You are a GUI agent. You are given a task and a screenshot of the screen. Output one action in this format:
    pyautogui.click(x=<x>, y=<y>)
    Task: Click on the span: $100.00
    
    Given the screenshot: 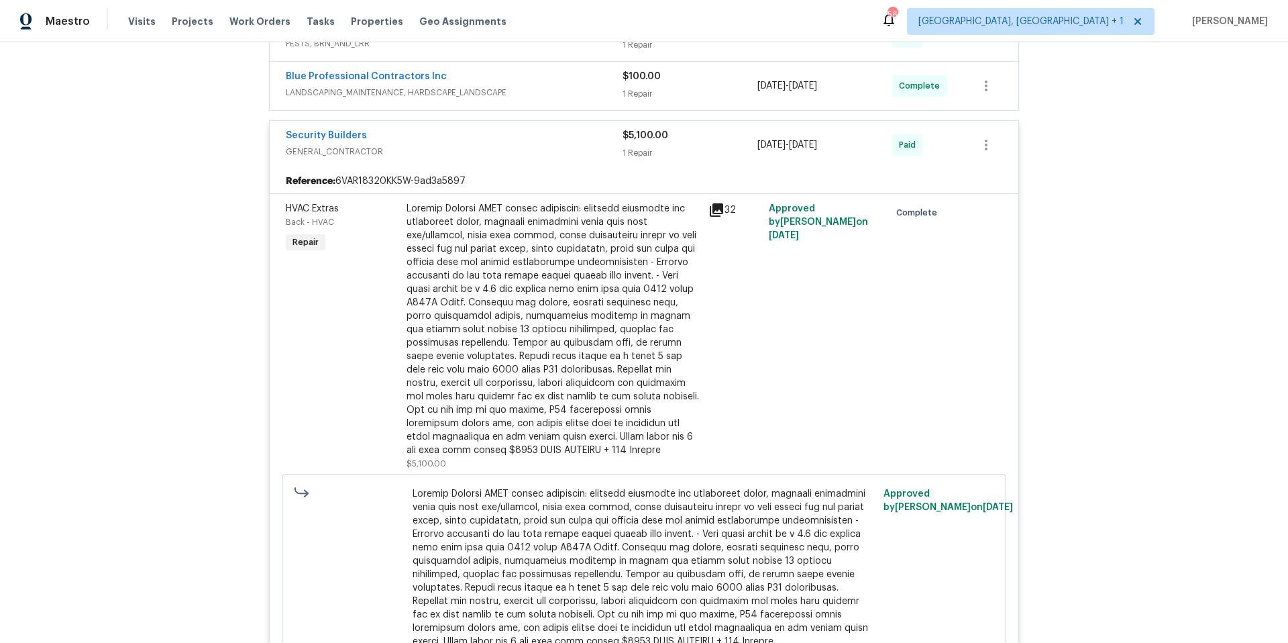 What is the action you would take?
    pyautogui.click(x=641, y=76)
    